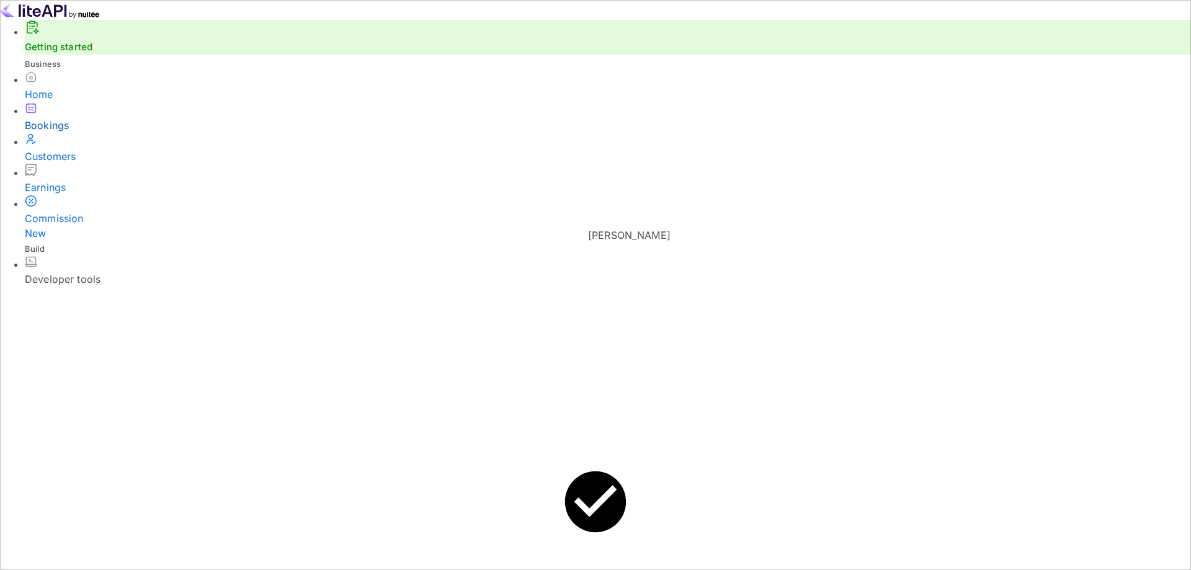 The height and width of the screenshot is (570, 1191). I want to click on a: Earnings, so click(608, 179).